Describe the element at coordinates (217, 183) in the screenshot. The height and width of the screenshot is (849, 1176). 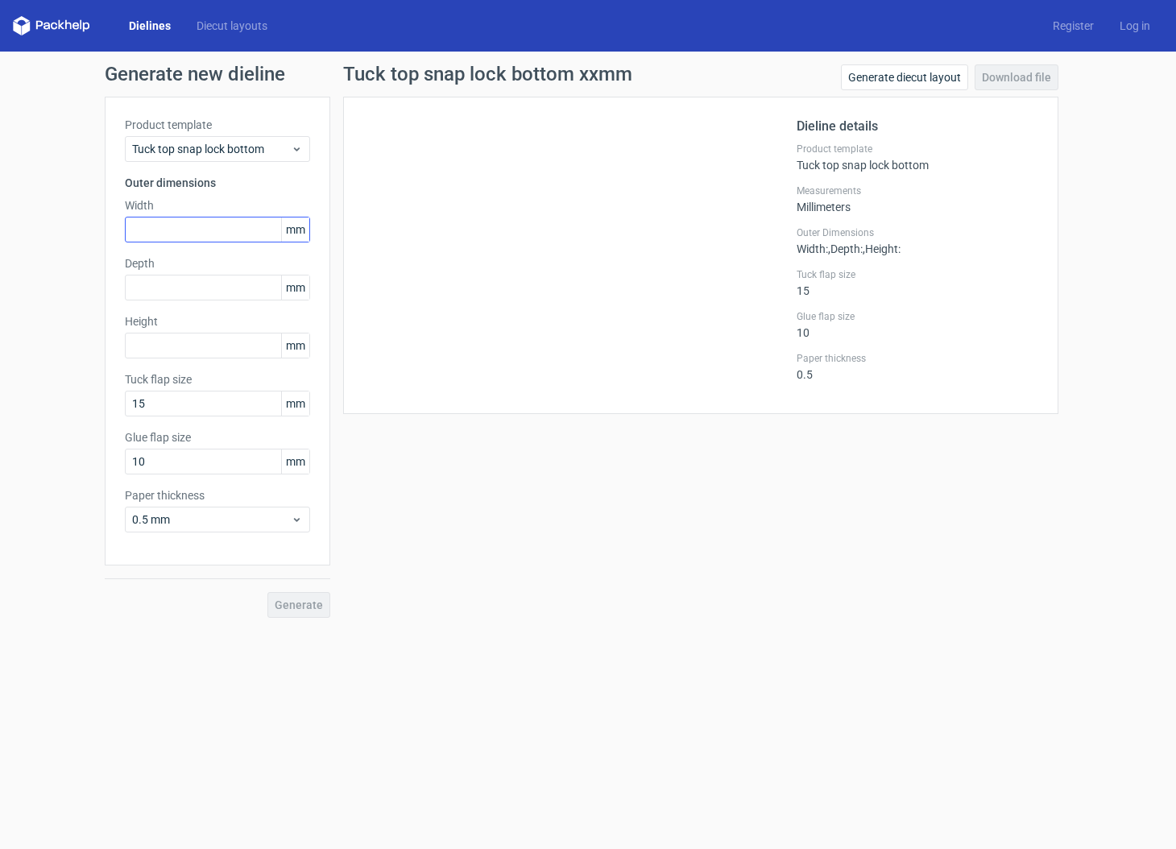
I see `h3: Outer dimensions` at that location.